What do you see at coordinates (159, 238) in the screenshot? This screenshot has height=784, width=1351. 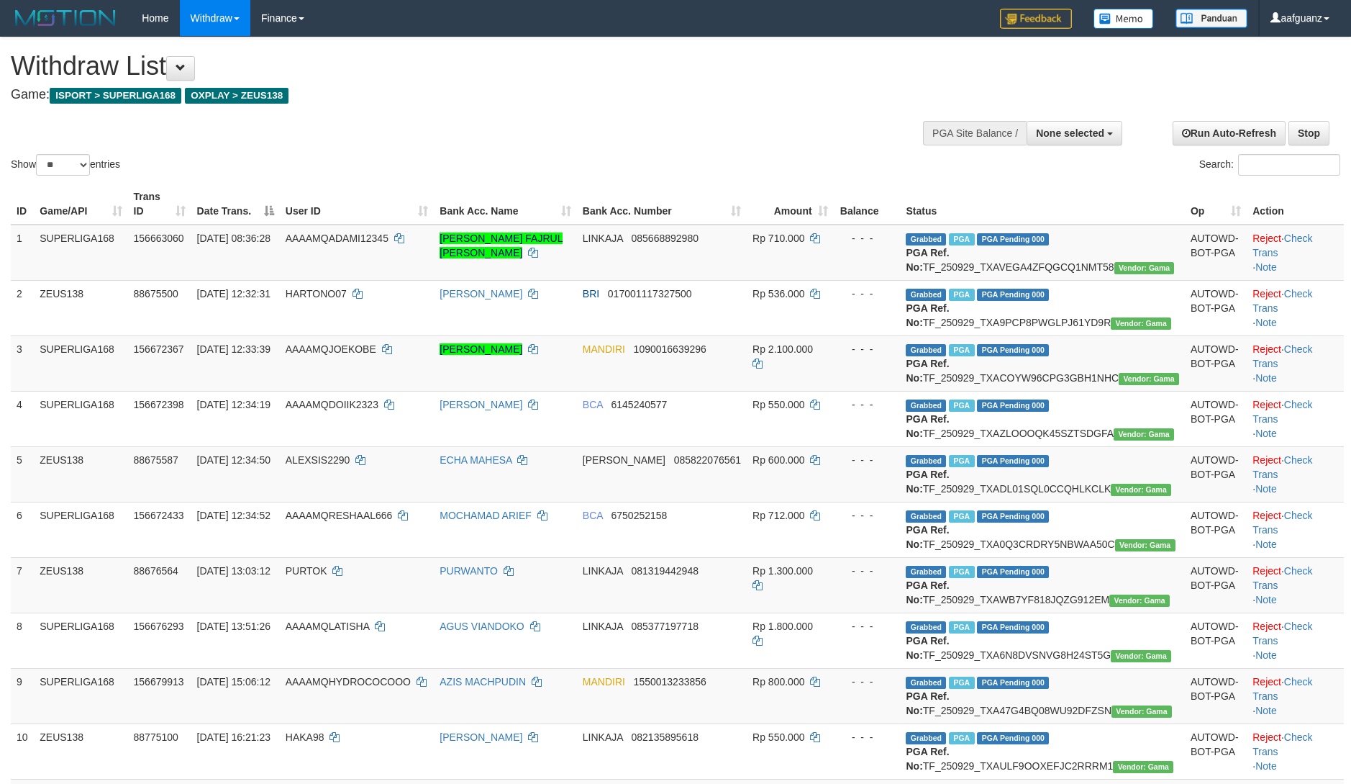 I see `span: 156663060` at bounding box center [159, 238].